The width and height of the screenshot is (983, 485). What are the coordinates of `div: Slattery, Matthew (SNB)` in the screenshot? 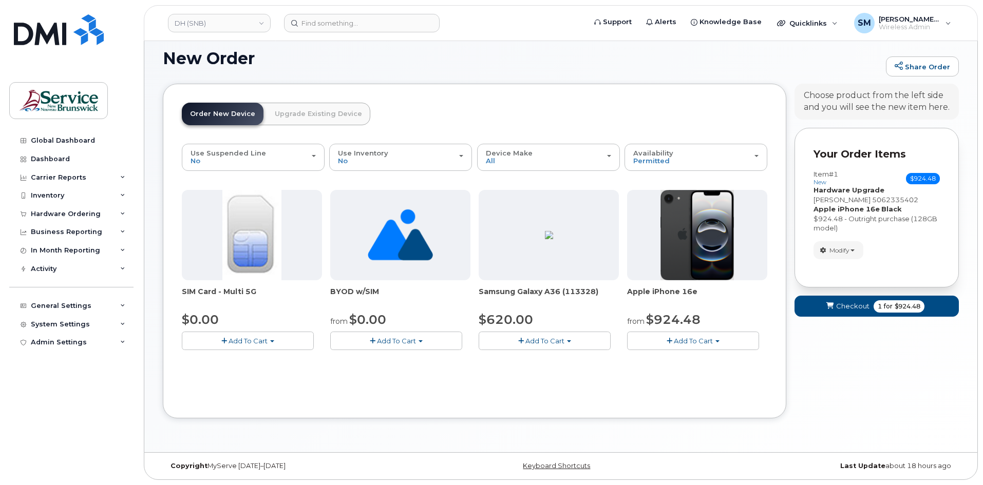 It's located at (902, 23).